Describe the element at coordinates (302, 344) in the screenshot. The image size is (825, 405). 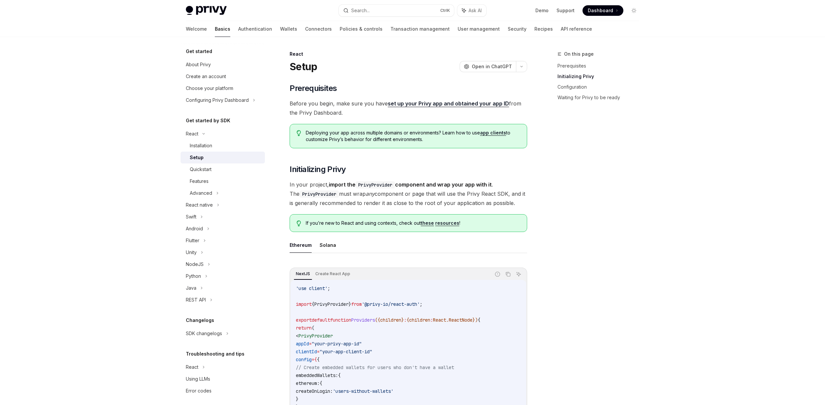
I see `span: appId` at that location.